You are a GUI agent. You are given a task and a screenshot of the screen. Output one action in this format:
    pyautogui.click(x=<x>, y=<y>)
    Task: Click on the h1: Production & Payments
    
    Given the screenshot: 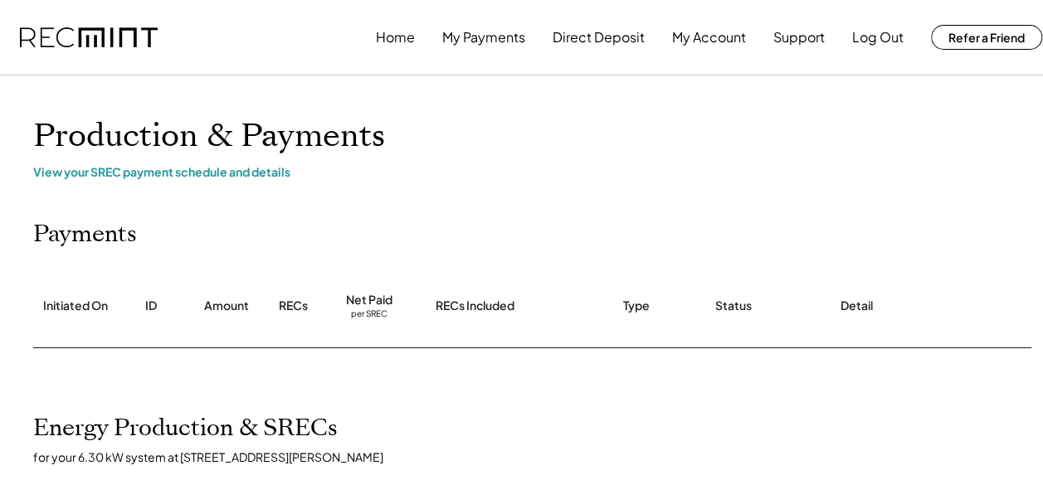 What is the action you would take?
    pyautogui.click(x=531, y=136)
    